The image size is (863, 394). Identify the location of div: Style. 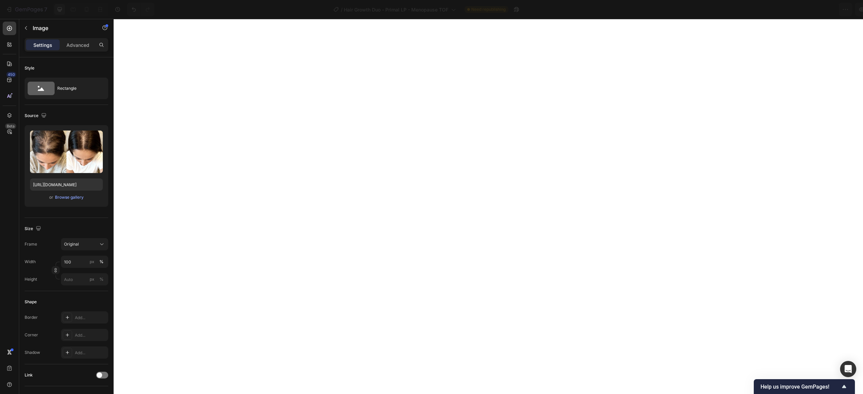
(29, 68).